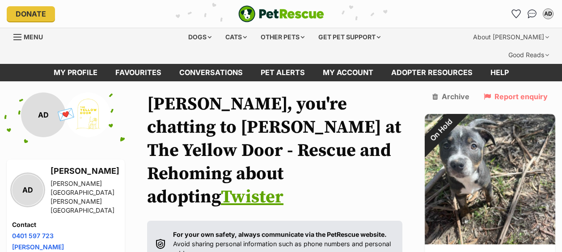  What do you see at coordinates (33, 37) in the screenshot?
I see `span: Menu` at bounding box center [33, 37].